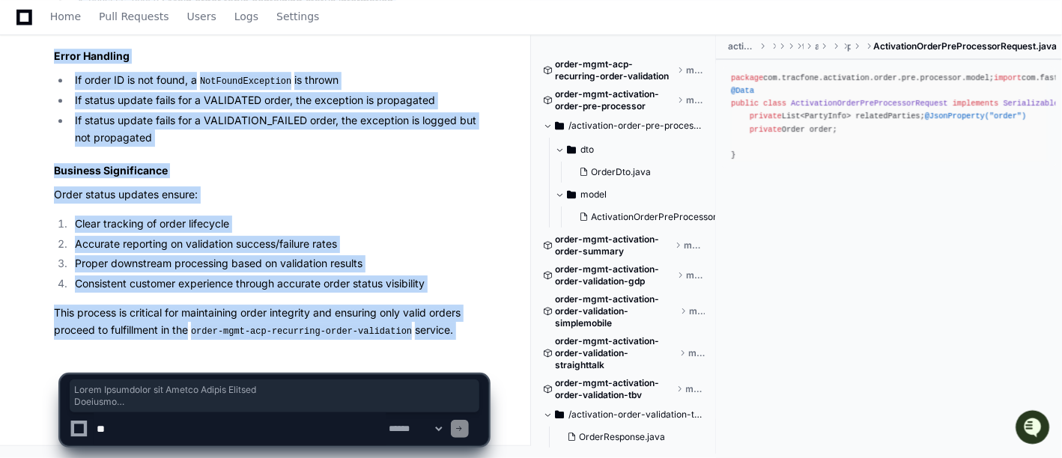  I want to click on li: If order ID is not found, a is thrown, so click(279, 81).